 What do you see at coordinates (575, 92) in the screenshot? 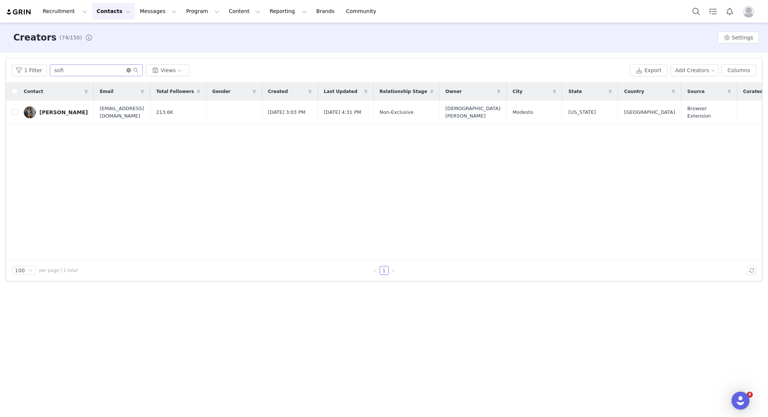
I see `span: State` at bounding box center [575, 92].